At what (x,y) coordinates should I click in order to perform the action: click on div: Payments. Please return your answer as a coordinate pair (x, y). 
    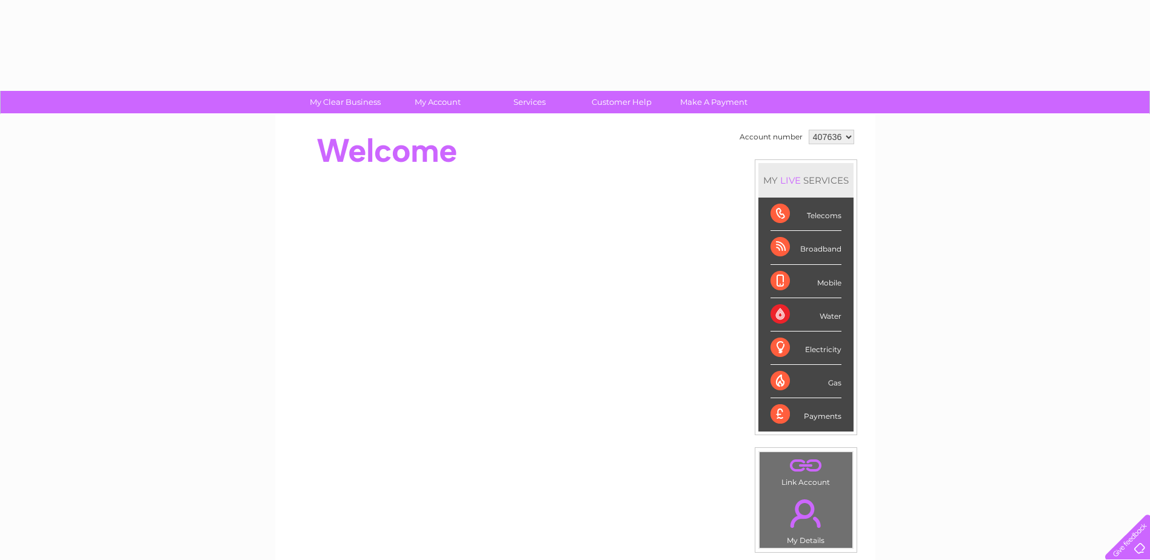
    Looking at the image, I should click on (805, 415).